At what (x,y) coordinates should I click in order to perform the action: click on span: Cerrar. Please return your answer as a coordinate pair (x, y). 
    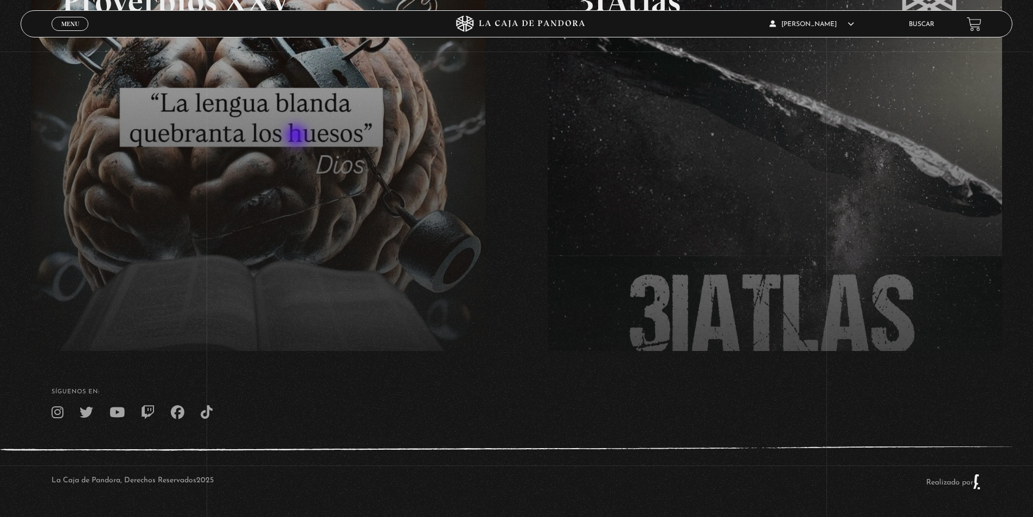
    Looking at the image, I should click on (70, 34).